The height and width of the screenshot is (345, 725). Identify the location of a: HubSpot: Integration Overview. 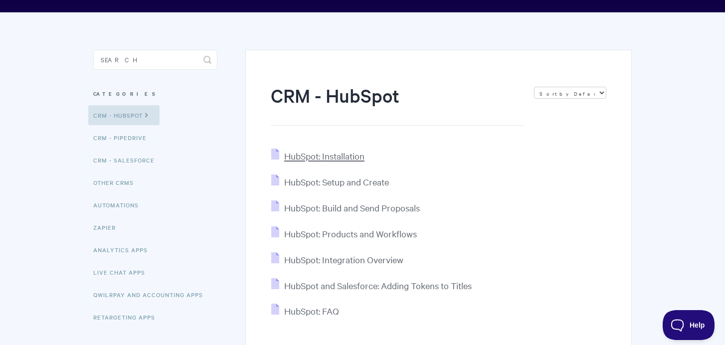
(337, 259).